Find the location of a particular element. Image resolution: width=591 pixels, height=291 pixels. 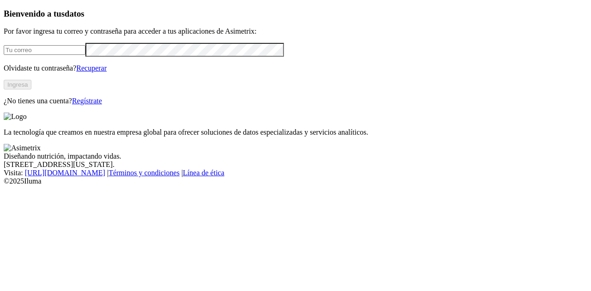

a: Términos y condiciones is located at coordinates (144, 173).